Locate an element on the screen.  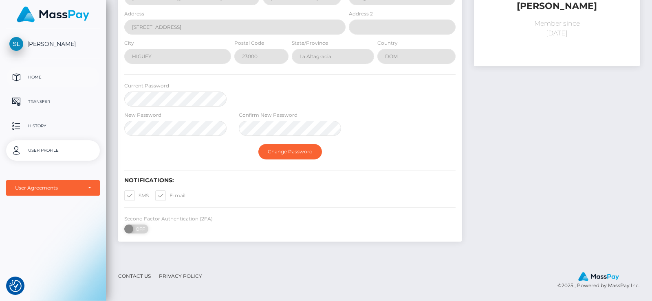
label: SMS is located at coordinates (136, 196).